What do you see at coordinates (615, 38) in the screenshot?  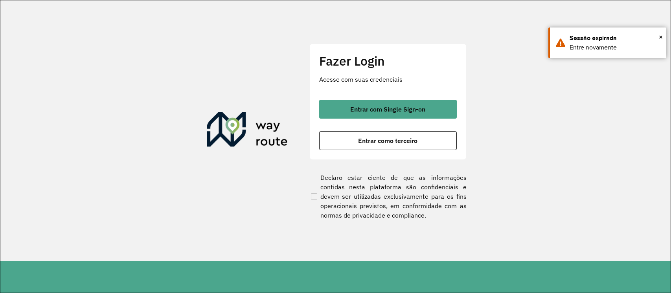 I see `div: Sessão expirada` at bounding box center [615, 38].